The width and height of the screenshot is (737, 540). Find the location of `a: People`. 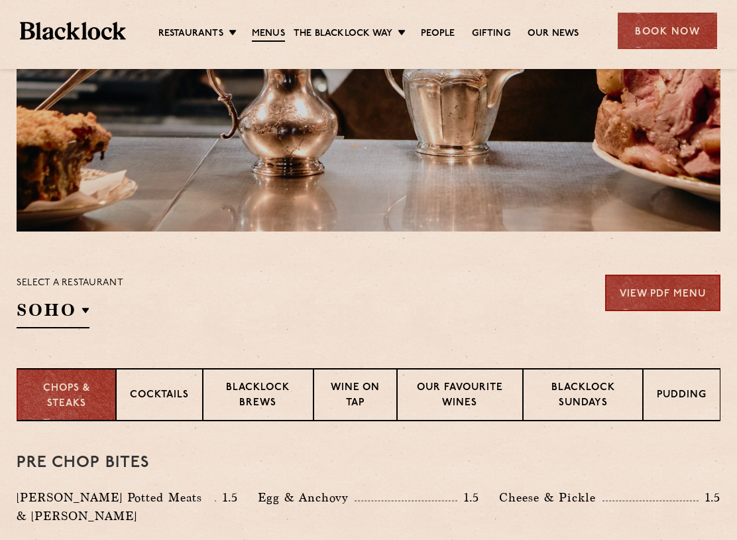

a: People is located at coordinates (437, 34).